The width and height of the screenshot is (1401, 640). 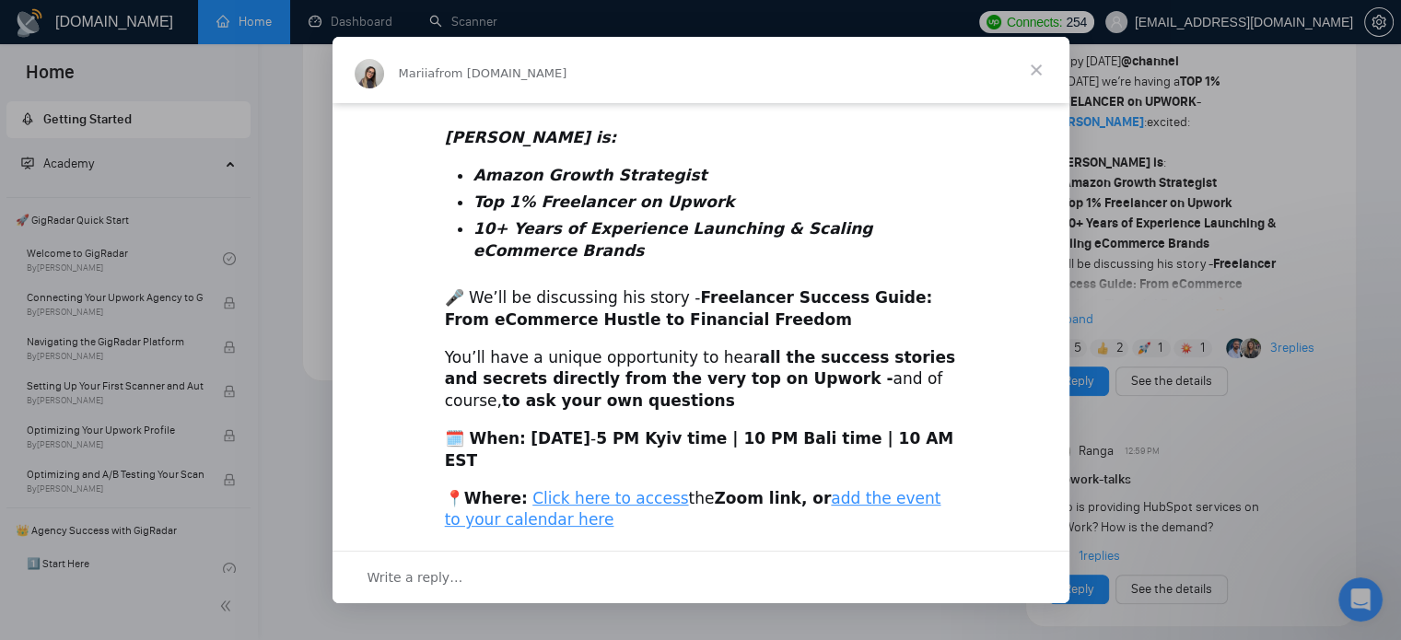 What do you see at coordinates (604, 202) in the screenshot?
I see `i: Top 1% Freelancer on Upwork` at bounding box center [604, 202].